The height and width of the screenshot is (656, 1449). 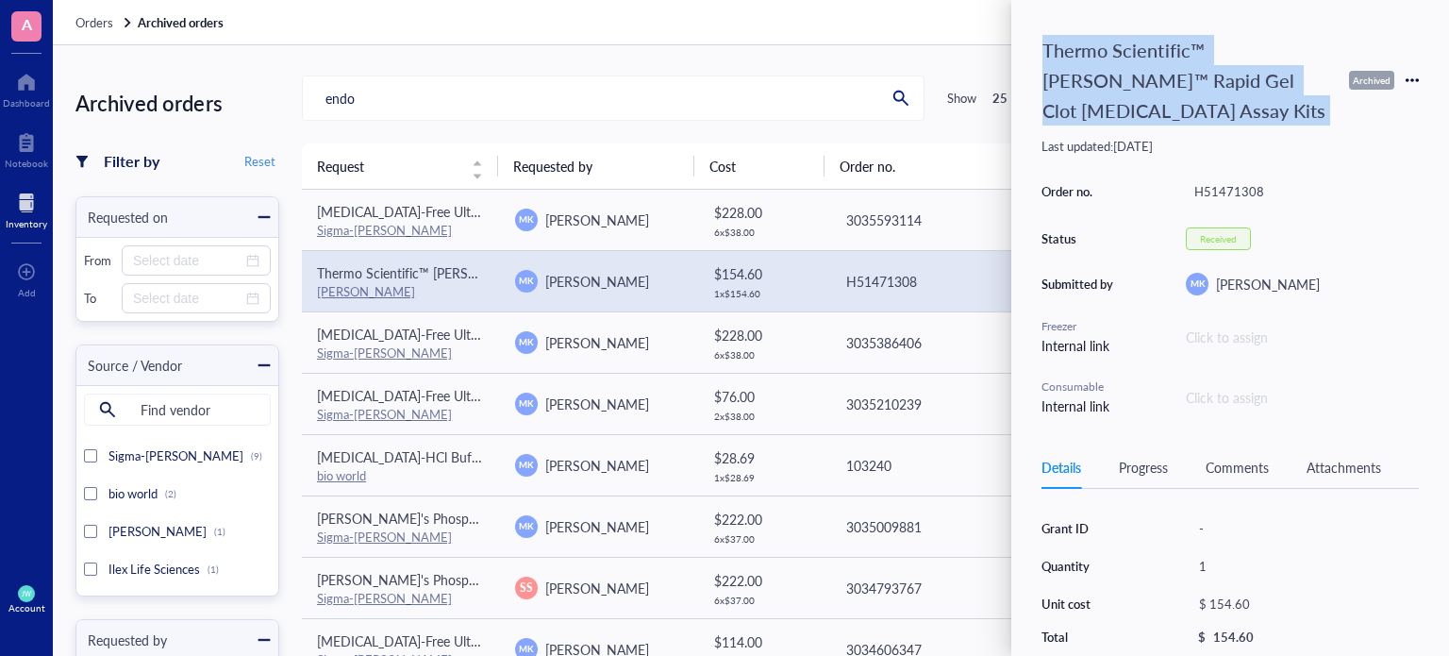 What do you see at coordinates (1089, 566) in the screenshot?
I see `div: Quantity` at bounding box center [1089, 566].